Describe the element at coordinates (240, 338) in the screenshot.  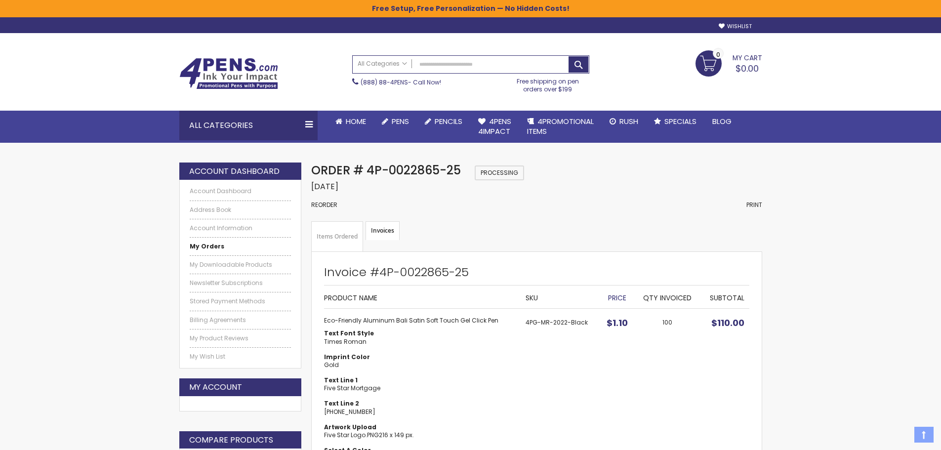
I see `a: My Product Reviews` at that location.